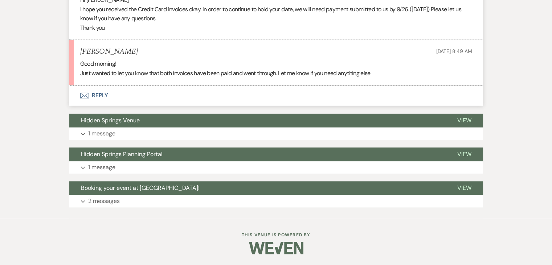  What do you see at coordinates (121, 154) in the screenshot?
I see `span: Hidden Springs Planning Portal` at bounding box center [121, 154].